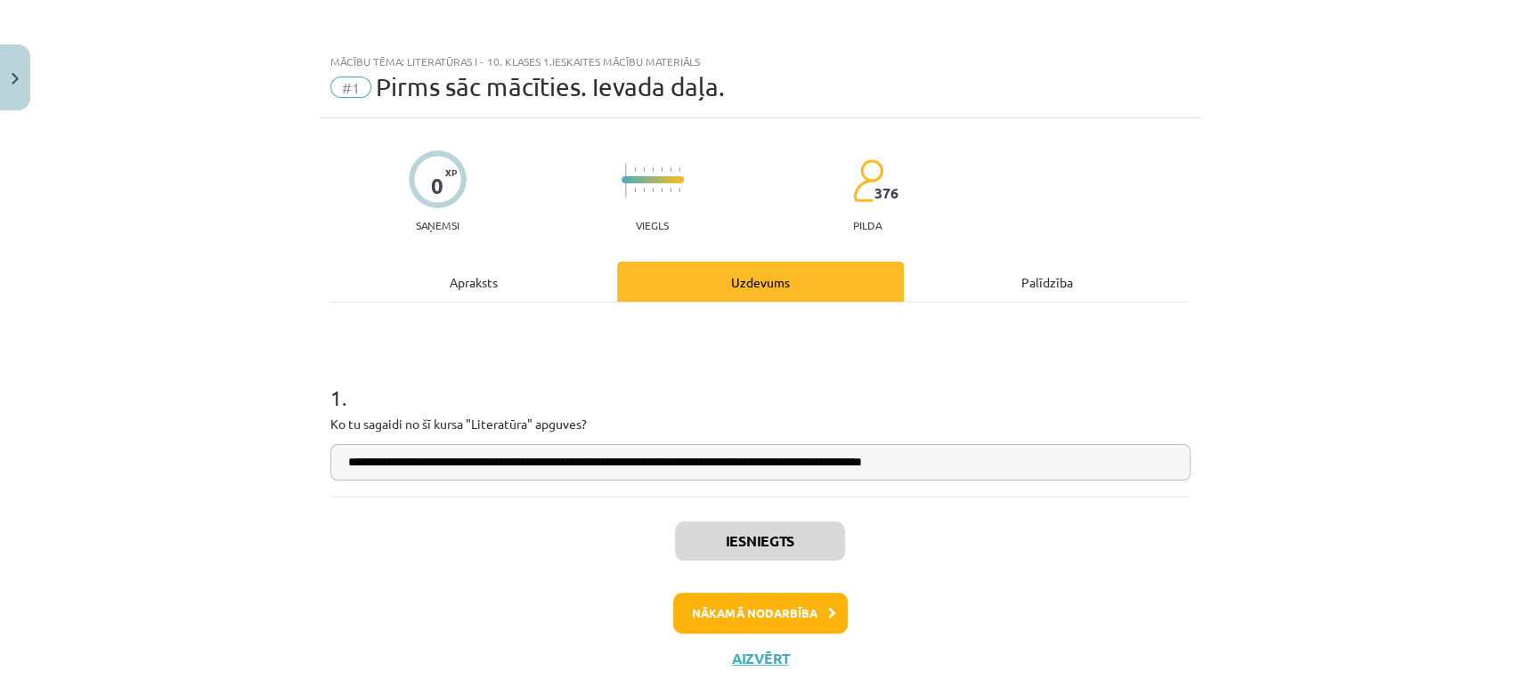 This screenshot has width=1520, height=687. Describe the element at coordinates (474, 281) in the screenshot. I see `div: Apraksts` at that location.